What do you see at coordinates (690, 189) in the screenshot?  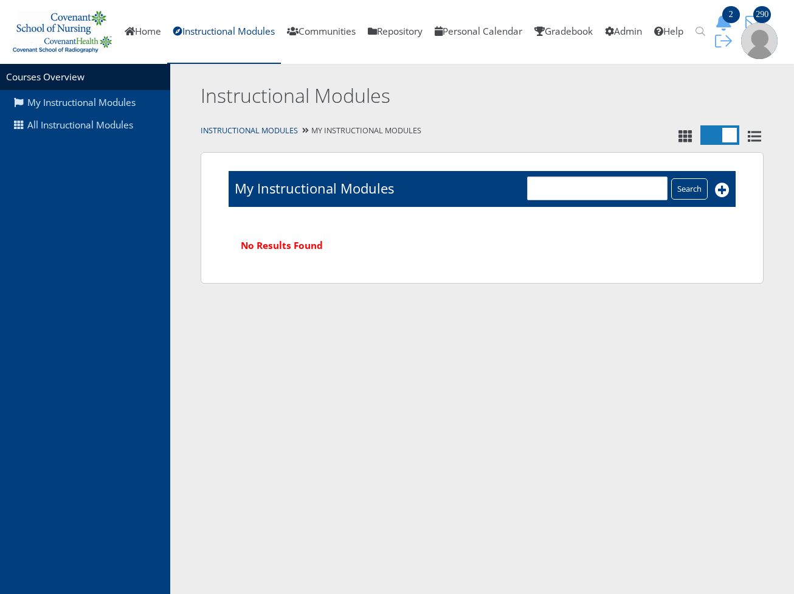 I see `input: Search` at bounding box center [690, 189].